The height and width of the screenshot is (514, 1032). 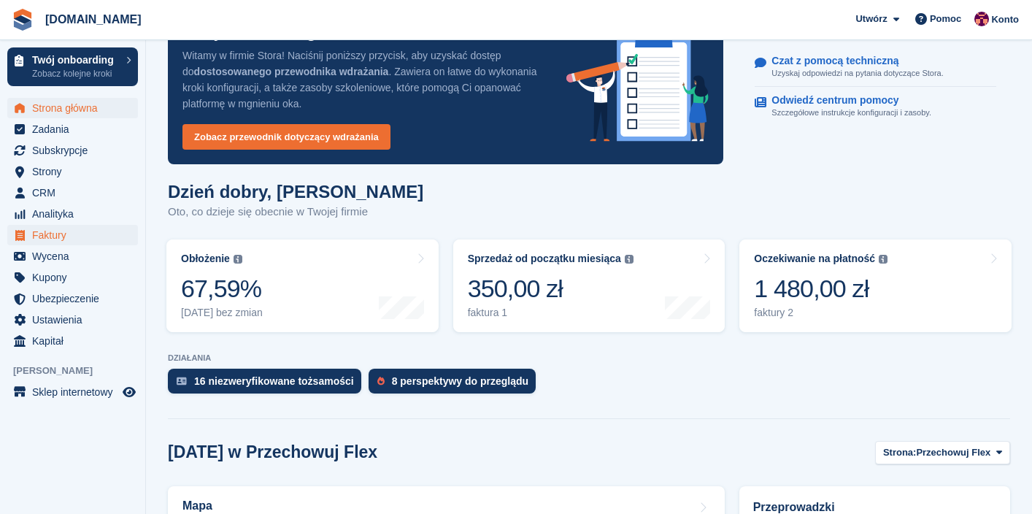 What do you see at coordinates (875, 285) in the screenshot?
I see `a: Oczekiwanie na płatność 1 480,00 zł faktury 2` at bounding box center [875, 285].